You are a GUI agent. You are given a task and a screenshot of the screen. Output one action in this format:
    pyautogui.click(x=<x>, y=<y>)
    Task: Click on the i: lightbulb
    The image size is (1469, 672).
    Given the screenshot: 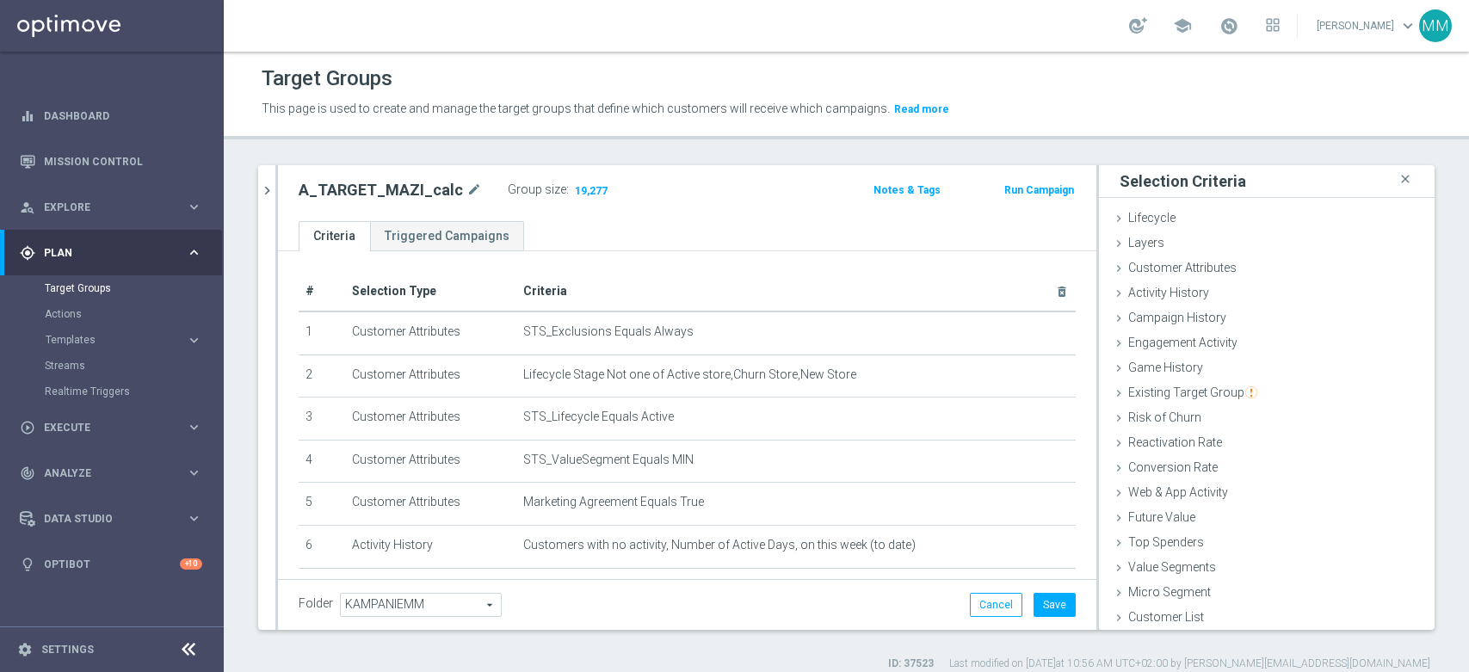 What is the action you would take?
    pyautogui.click(x=28, y=565)
    